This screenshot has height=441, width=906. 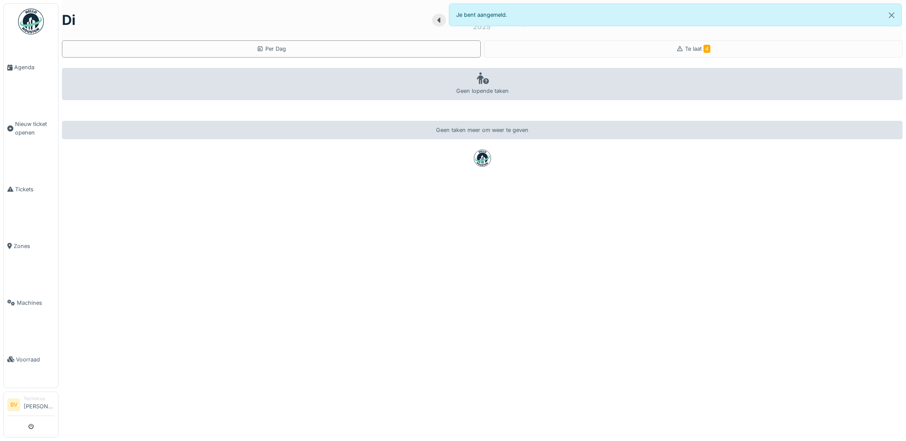 What do you see at coordinates (14, 405) in the screenshot?
I see `li: BV` at bounding box center [14, 405].